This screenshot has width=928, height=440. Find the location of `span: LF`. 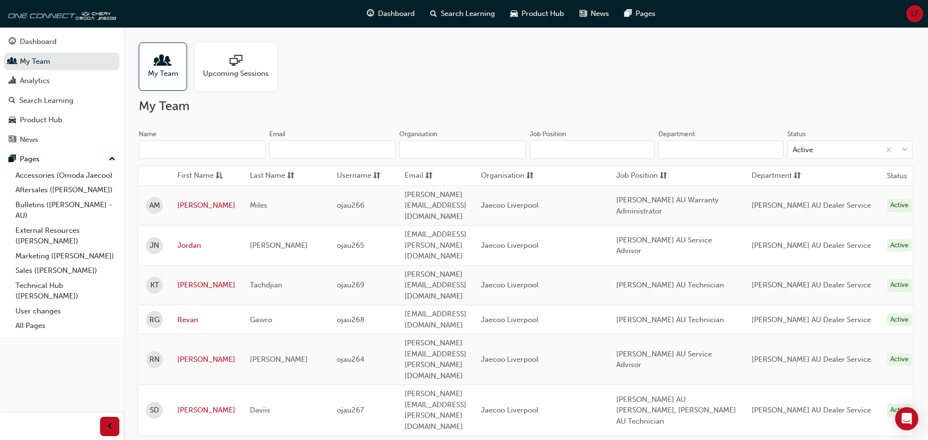

span: LF is located at coordinates (915, 14).